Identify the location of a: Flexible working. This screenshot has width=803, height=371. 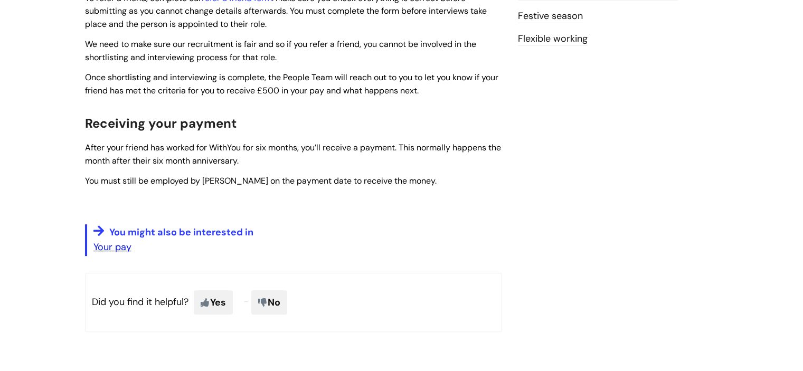
(553, 39).